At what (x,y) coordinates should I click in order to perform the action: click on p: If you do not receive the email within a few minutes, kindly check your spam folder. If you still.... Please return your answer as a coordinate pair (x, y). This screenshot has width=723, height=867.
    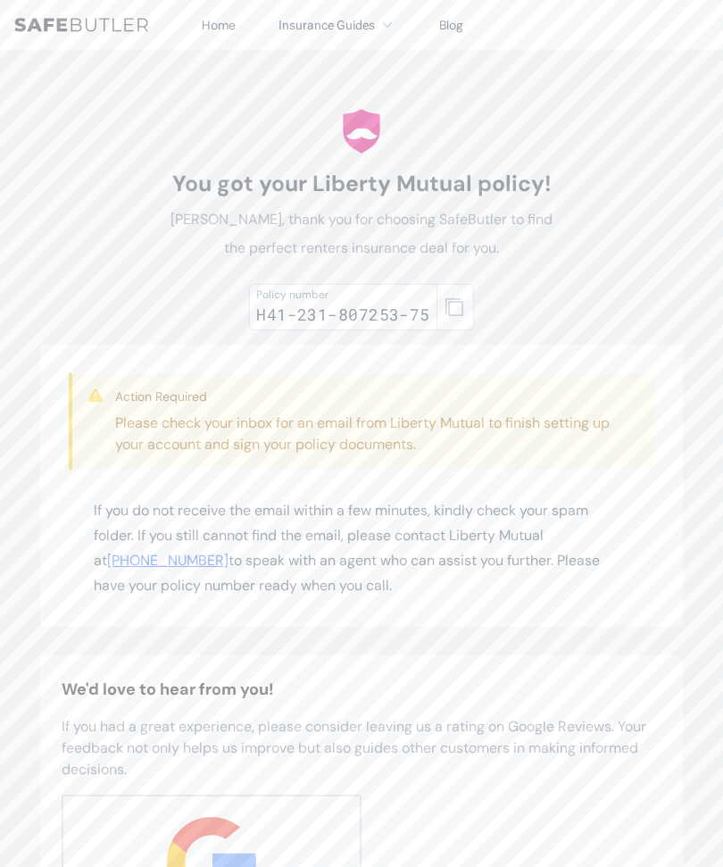
    Looking at the image, I should click on (361, 548).